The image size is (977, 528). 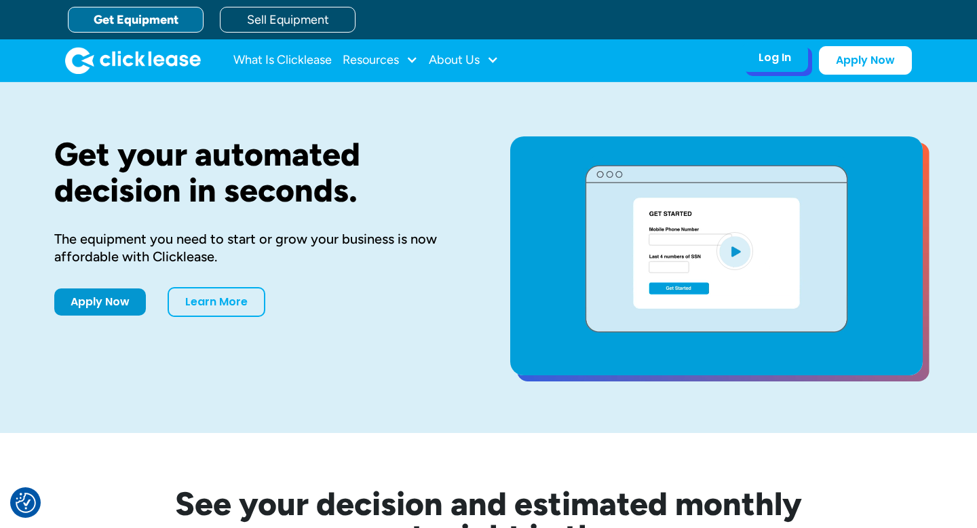 I want to click on a: open lightbox, so click(x=716, y=256).